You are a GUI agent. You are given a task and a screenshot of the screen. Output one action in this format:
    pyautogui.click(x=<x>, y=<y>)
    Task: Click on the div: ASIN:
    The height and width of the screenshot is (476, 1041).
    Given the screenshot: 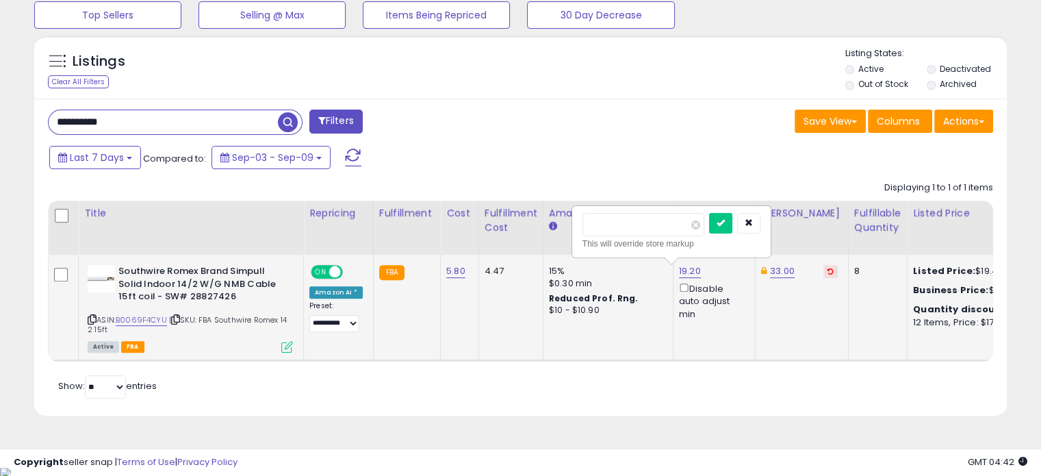 What is the action you would take?
    pyautogui.click(x=190, y=308)
    